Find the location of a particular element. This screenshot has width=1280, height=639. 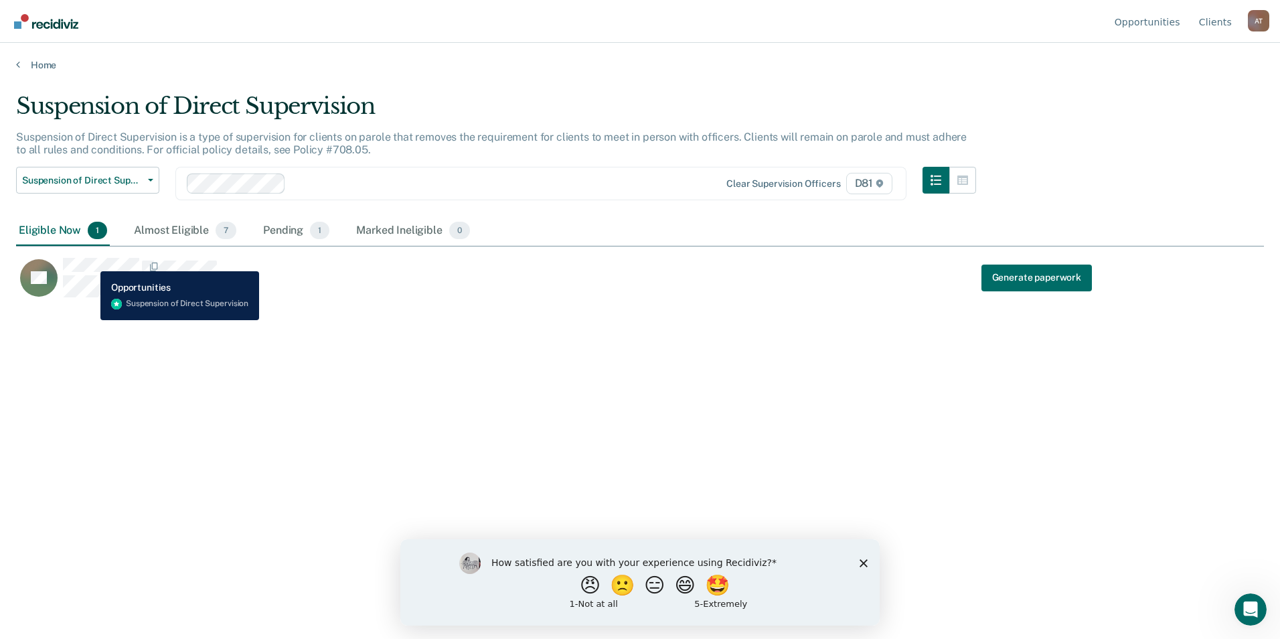

button: 1 is located at coordinates (191, 46).